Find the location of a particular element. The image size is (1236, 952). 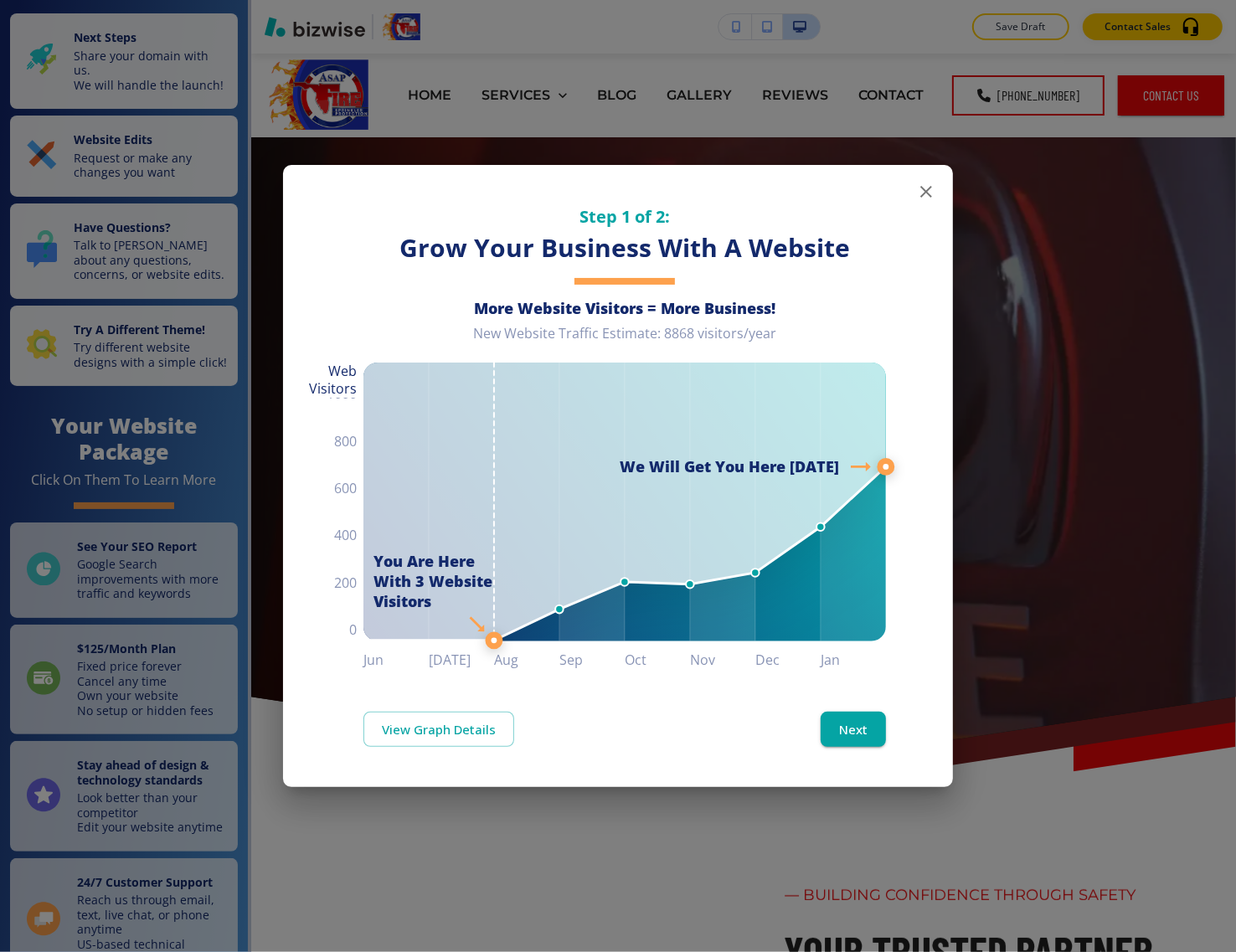

h6: More Website Visitors = More Business! is located at coordinates (625, 308).